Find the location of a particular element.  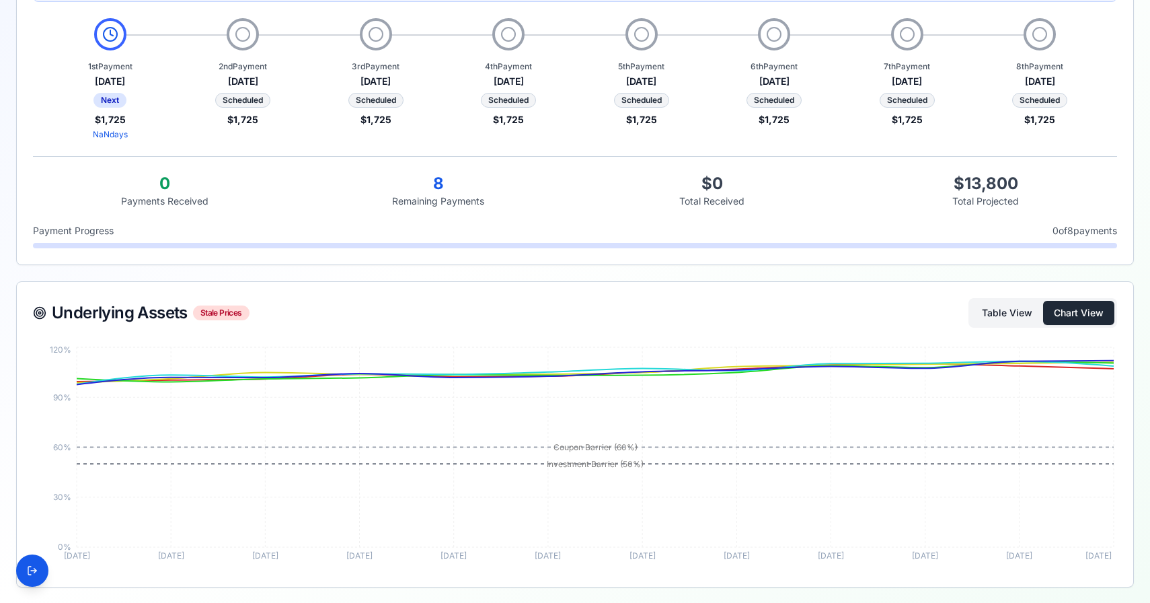

div: 4th Payment is located at coordinates (509, 67).